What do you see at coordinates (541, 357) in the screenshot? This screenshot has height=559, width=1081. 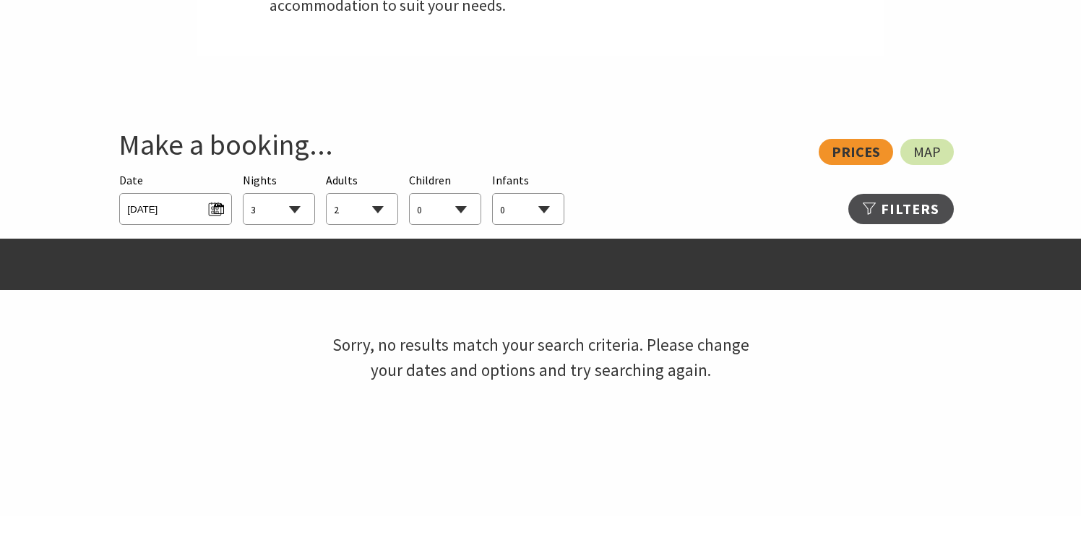 I see `h3: Sorry, no results match your search criteria. Please change your dates and options and try search...` at bounding box center [541, 357].